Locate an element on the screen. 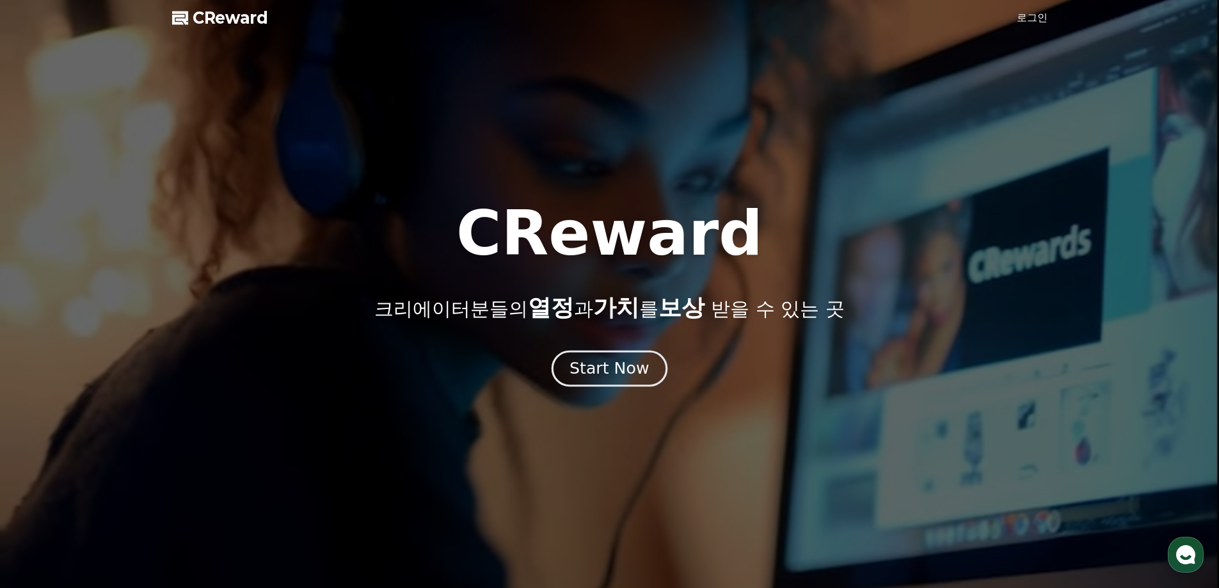  button: Start Now is located at coordinates (609, 368).